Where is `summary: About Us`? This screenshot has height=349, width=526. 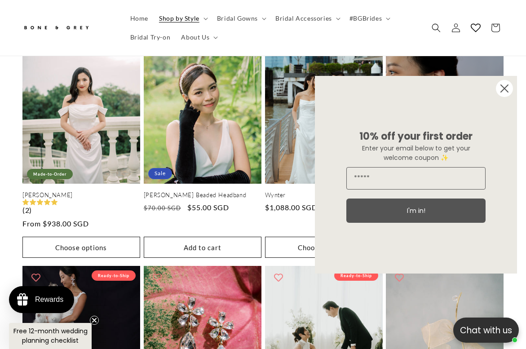 summary: About Us is located at coordinates (199, 37).